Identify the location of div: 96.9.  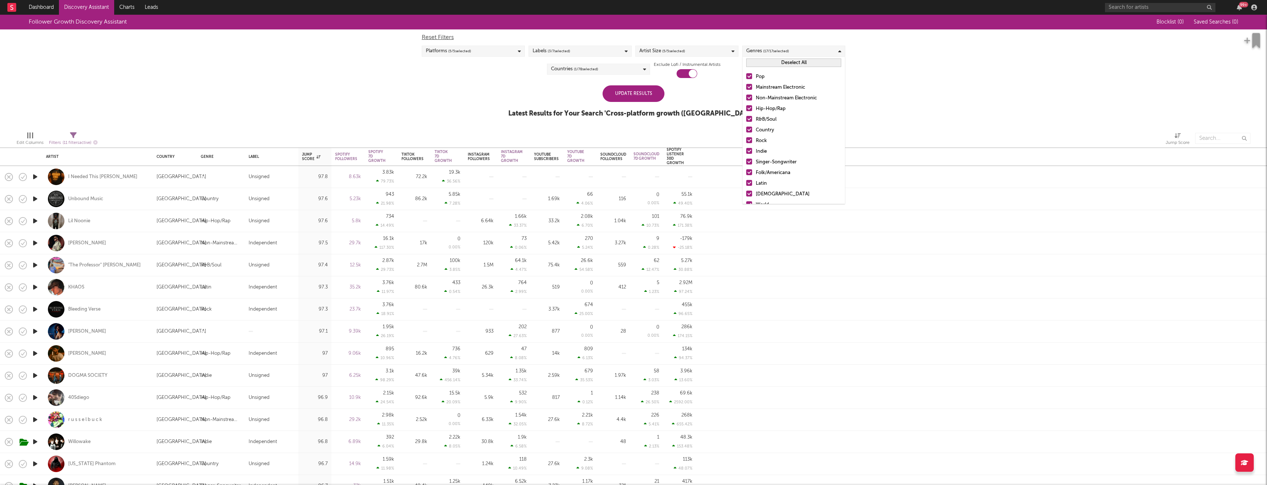
(315, 398).